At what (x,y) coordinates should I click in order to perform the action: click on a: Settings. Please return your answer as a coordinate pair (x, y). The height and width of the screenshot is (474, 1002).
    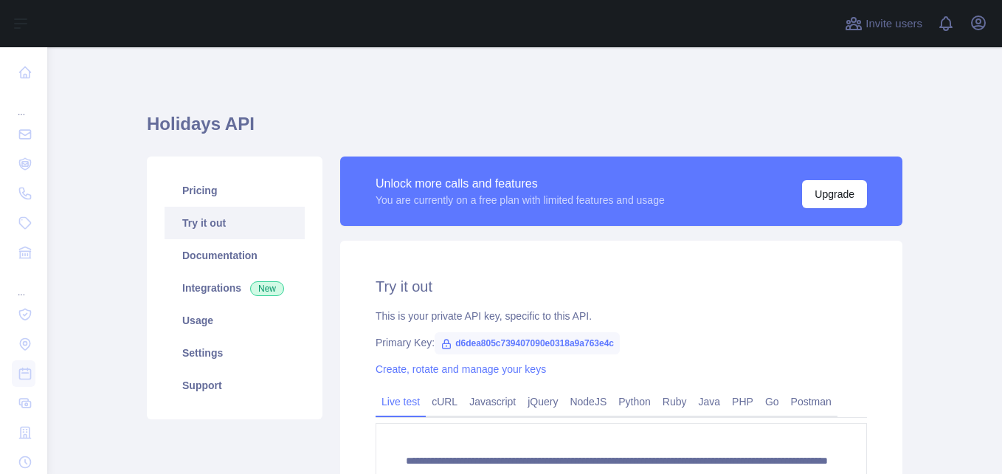
    Looking at the image, I should click on (235, 353).